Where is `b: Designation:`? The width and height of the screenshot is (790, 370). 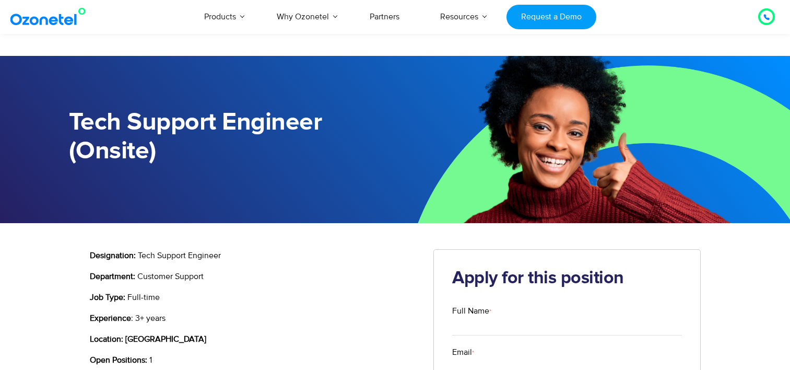
b: Designation: is located at coordinates (113, 255).